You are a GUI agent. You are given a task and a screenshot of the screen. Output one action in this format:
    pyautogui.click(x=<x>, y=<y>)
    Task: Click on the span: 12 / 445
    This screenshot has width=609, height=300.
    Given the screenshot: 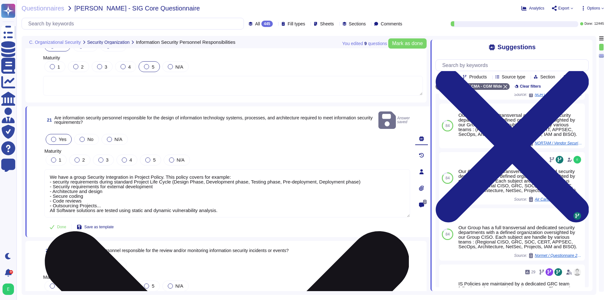 What is the action you would take?
    pyautogui.click(x=598, y=24)
    